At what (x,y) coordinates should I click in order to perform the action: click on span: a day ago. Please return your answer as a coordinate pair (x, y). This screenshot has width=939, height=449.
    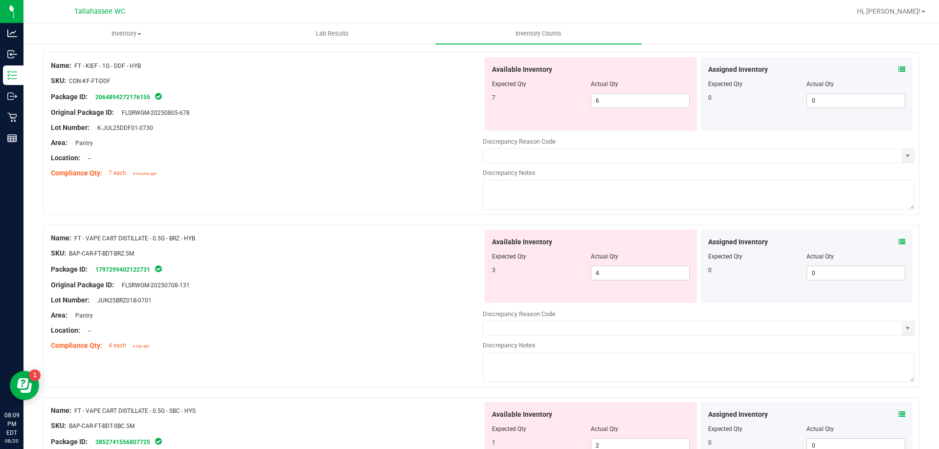
    Looking at the image, I should click on (141, 346).